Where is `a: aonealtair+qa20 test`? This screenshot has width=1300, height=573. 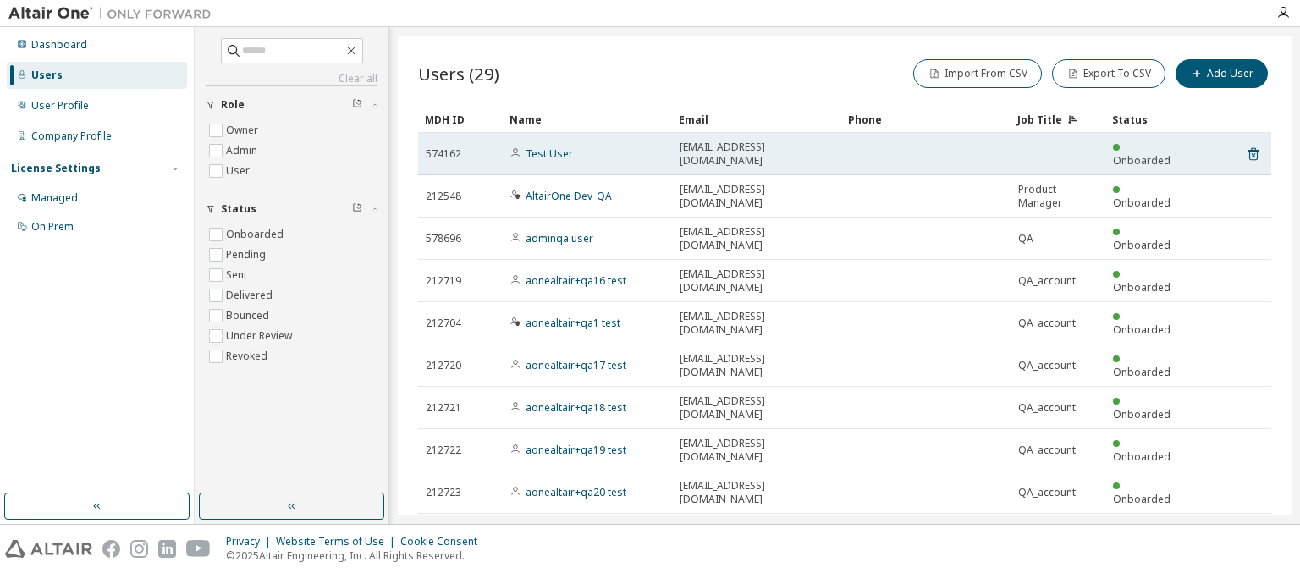
a: aonealtair+qa20 test is located at coordinates (576, 492).